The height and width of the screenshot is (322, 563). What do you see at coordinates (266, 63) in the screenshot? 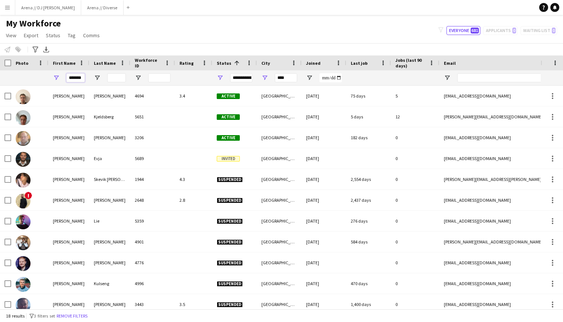
I see `span: City` at bounding box center [266, 63].